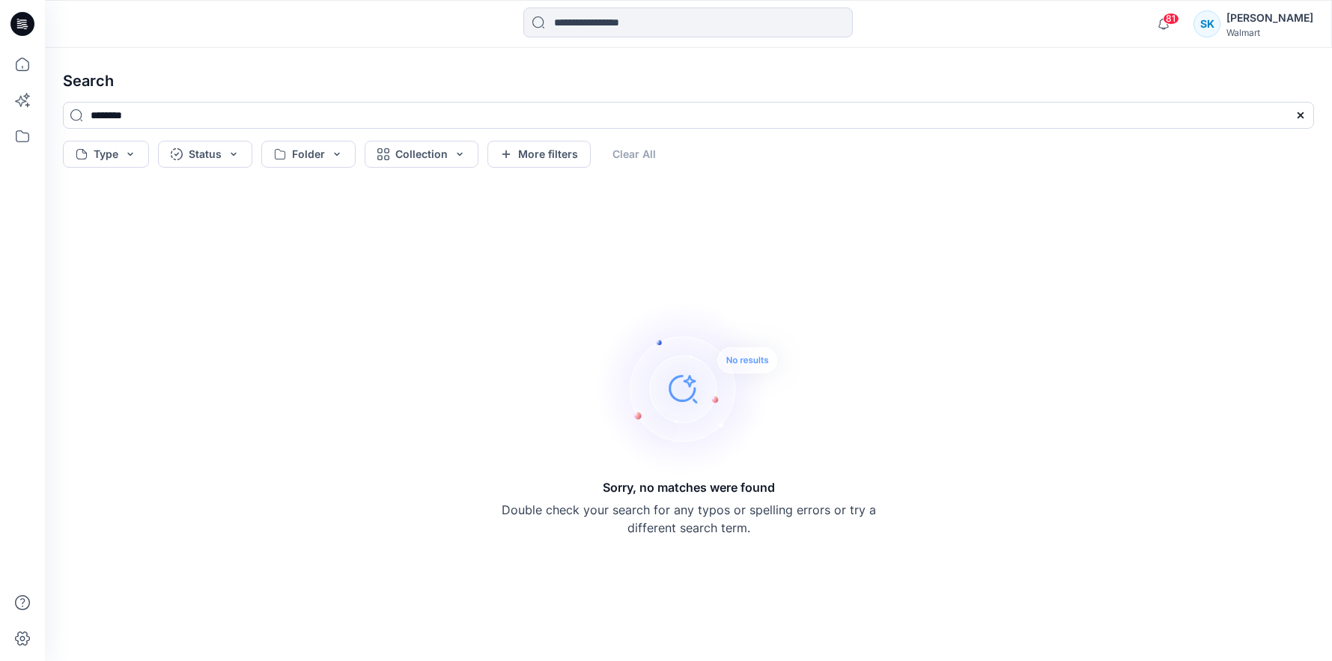 This screenshot has height=661, width=1332. Describe the element at coordinates (1207, 24) in the screenshot. I see `div: SK` at that location.